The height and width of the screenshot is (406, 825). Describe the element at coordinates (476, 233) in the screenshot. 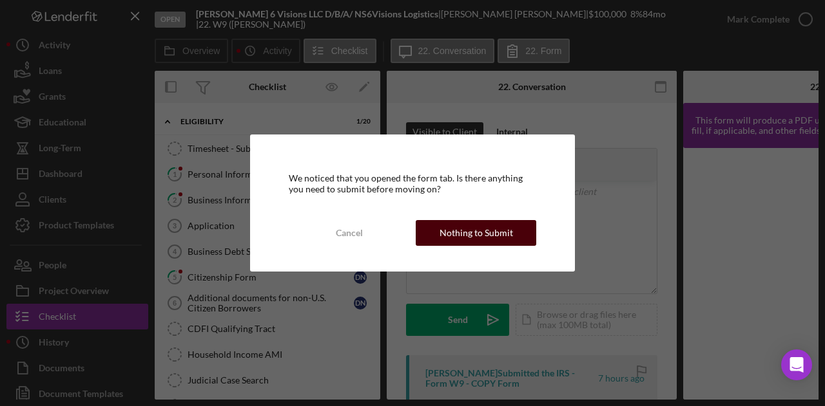

I see `div: Nothing to Submit` at that location.